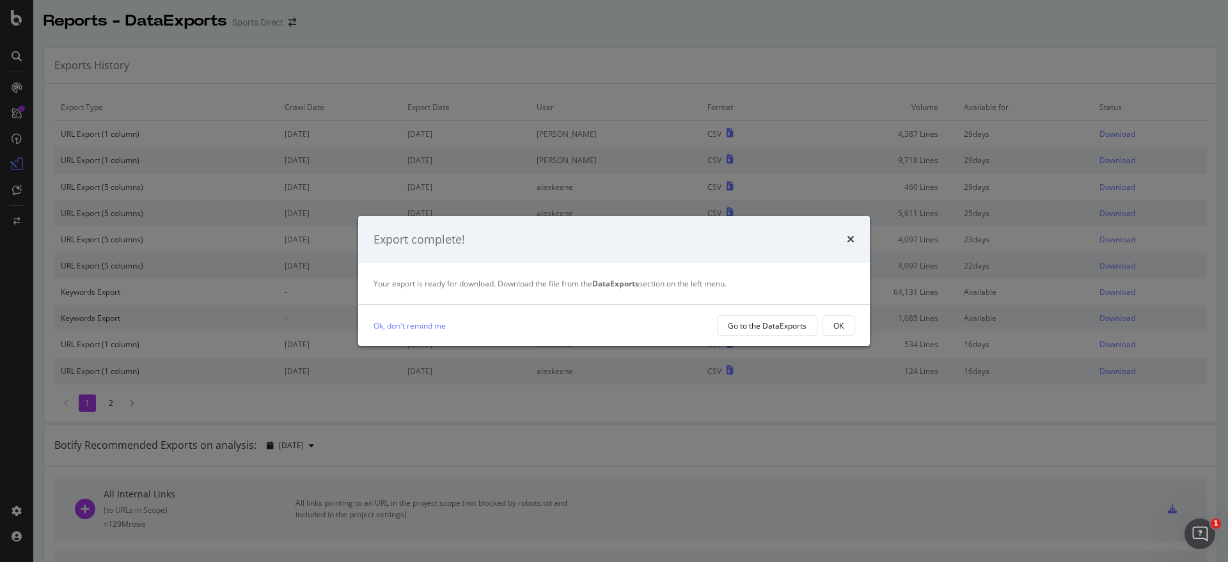 This screenshot has height=562, width=1228. What do you see at coordinates (850, 240) in the screenshot?
I see `div: times` at bounding box center [850, 240].